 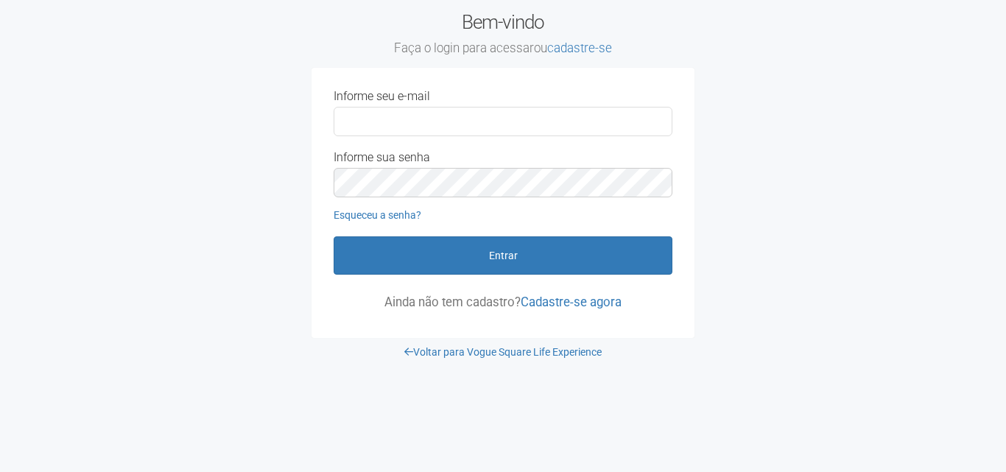 What do you see at coordinates (377, 215) in the screenshot?
I see `a: Esqueceu a senha?` at bounding box center [377, 215].